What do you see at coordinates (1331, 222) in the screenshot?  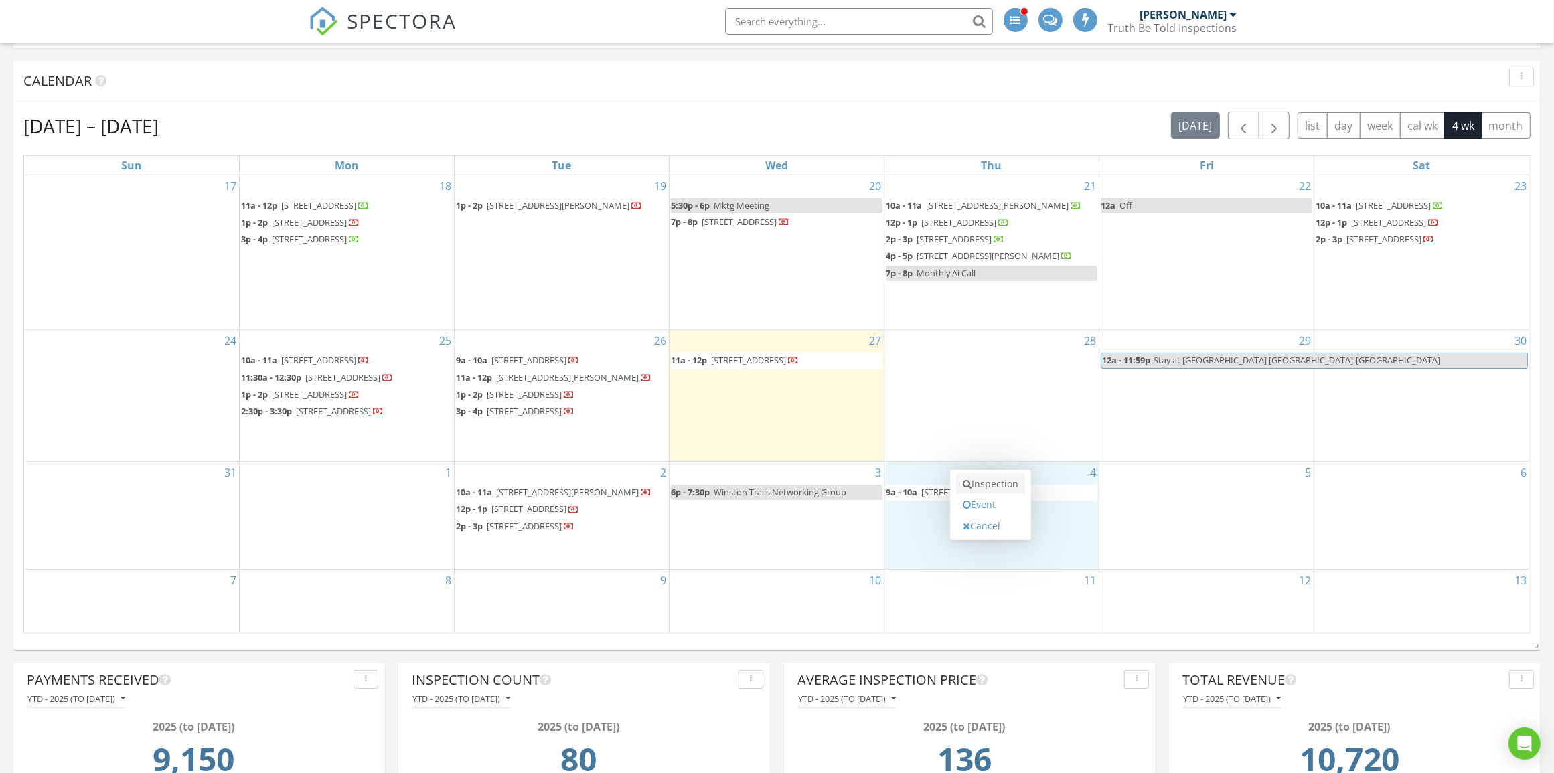 I see `span: 12p - 1p` at bounding box center [1331, 222].